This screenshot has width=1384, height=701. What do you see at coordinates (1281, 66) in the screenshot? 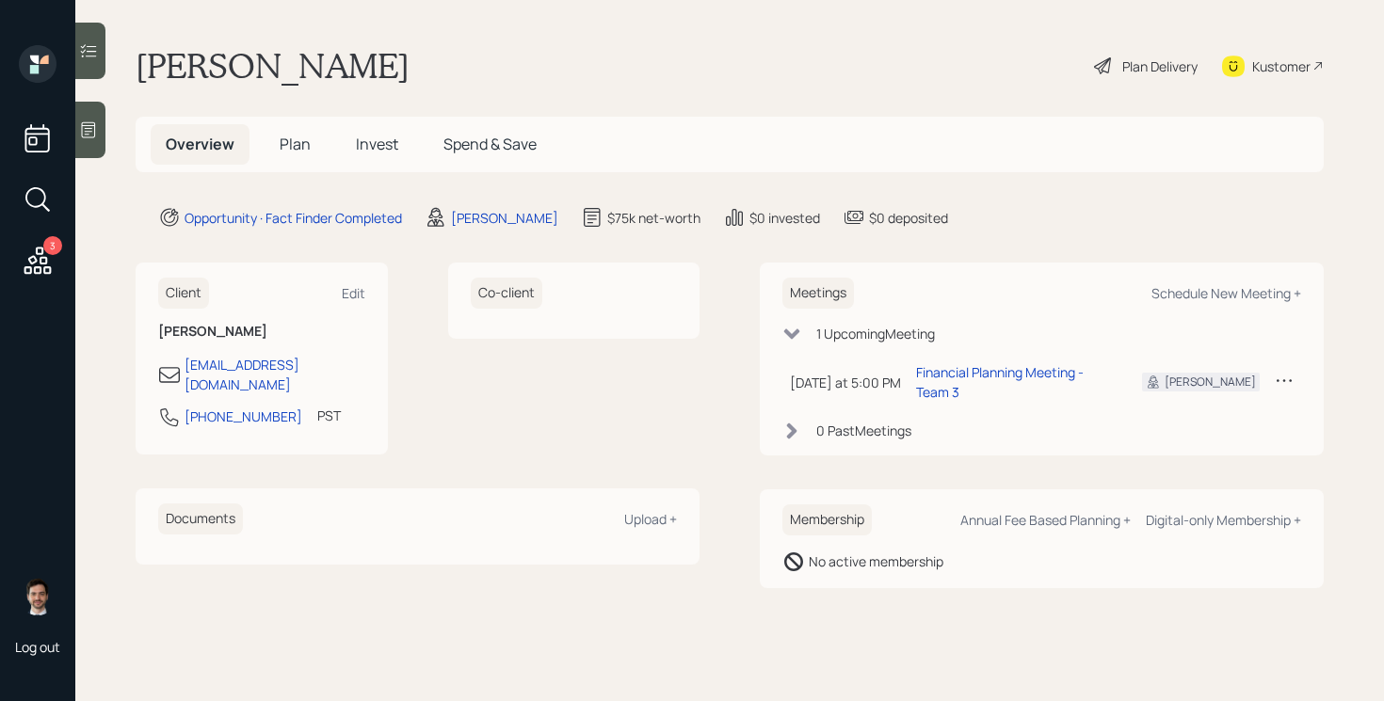
I see `div: Kustomer` at bounding box center [1281, 66].